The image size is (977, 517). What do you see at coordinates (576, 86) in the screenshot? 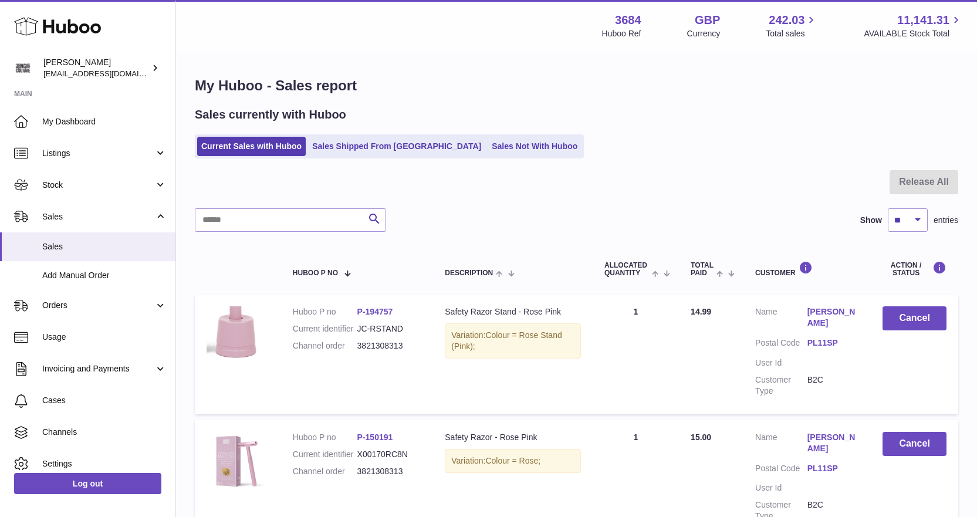
I see `h1: My Huboo - Sales report` at bounding box center [576, 86].